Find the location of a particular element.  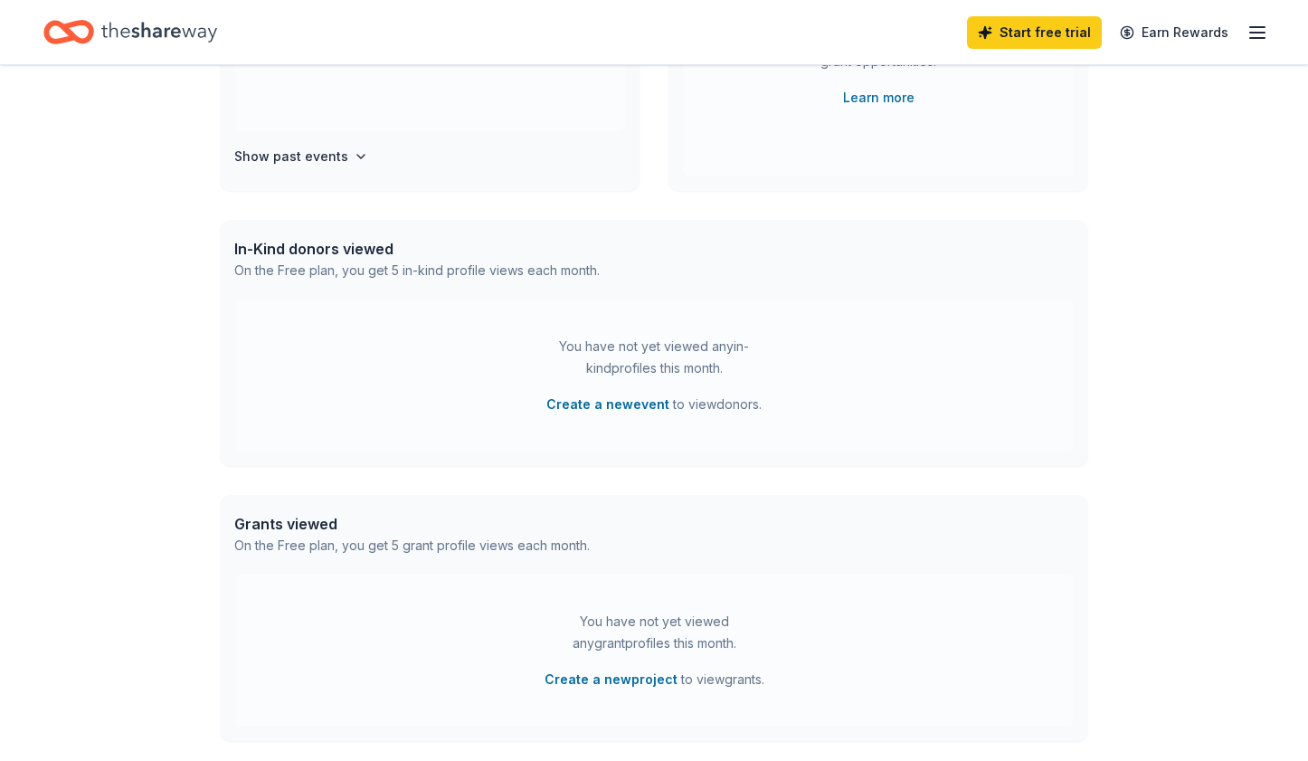

div: On the Free plan, you get 5 in-kind profile views each month. is located at coordinates (417, 271).